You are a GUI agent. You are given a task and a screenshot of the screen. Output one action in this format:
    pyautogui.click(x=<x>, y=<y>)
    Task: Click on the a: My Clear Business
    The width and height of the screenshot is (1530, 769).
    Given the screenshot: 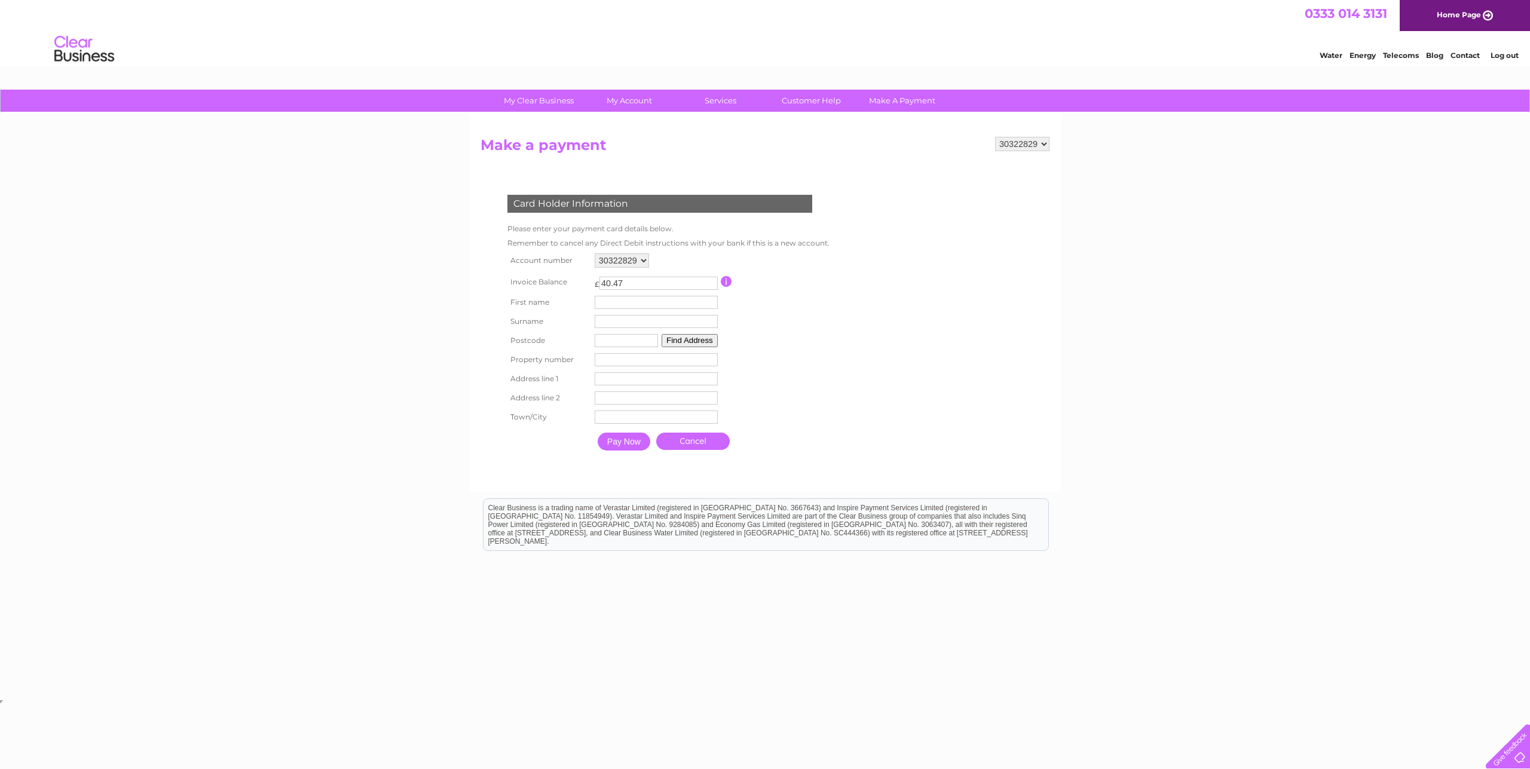 What is the action you would take?
    pyautogui.click(x=539, y=100)
    